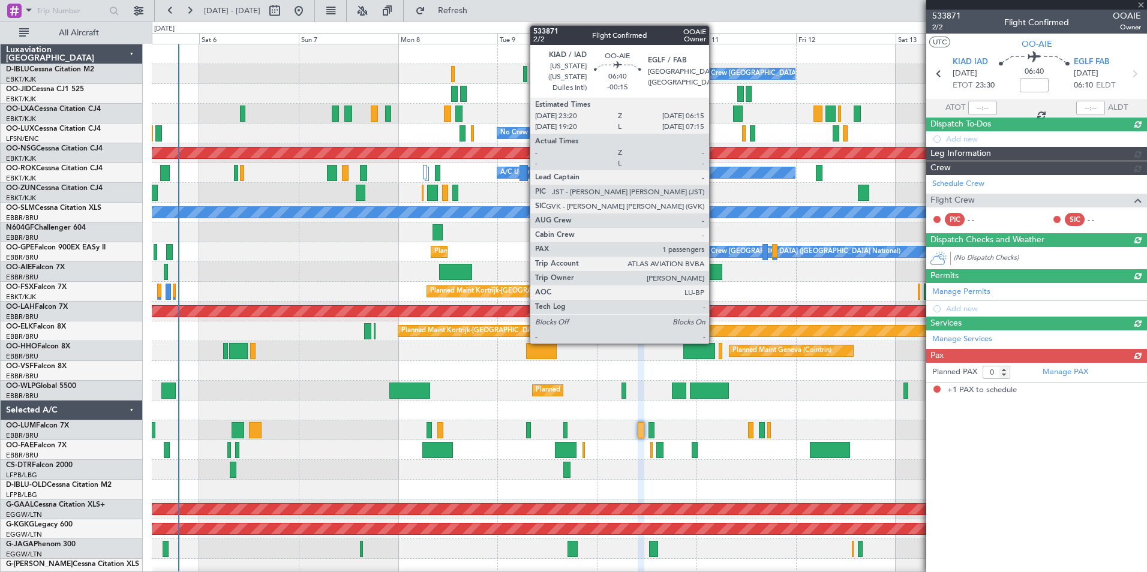 Image resolution: width=1147 pixels, height=572 pixels. Describe the element at coordinates (946, 16) in the screenshot. I see `span: 533871` at that location.